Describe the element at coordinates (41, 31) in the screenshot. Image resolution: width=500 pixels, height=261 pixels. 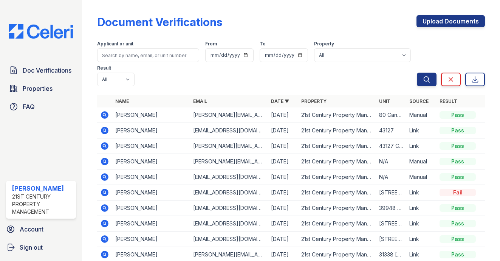
I see `img: CE_Logo_Blue-a8612792a0a2168367f1c8372b55b34899dd931a85d93a1a3d3e32e68fde9ad4.png` at that location.